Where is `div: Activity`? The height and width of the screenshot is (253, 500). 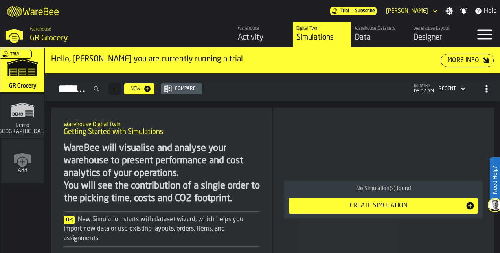
div: Activity is located at coordinates (264, 38).